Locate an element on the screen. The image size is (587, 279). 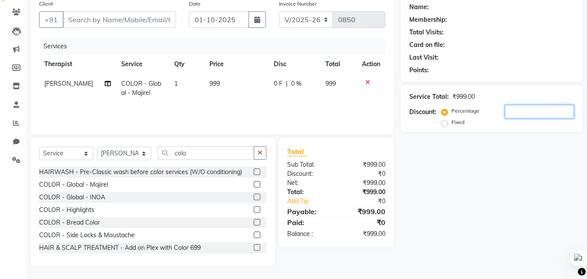
div: COLOR - Side Locks & Moustache is located at coordinates (87, 235).